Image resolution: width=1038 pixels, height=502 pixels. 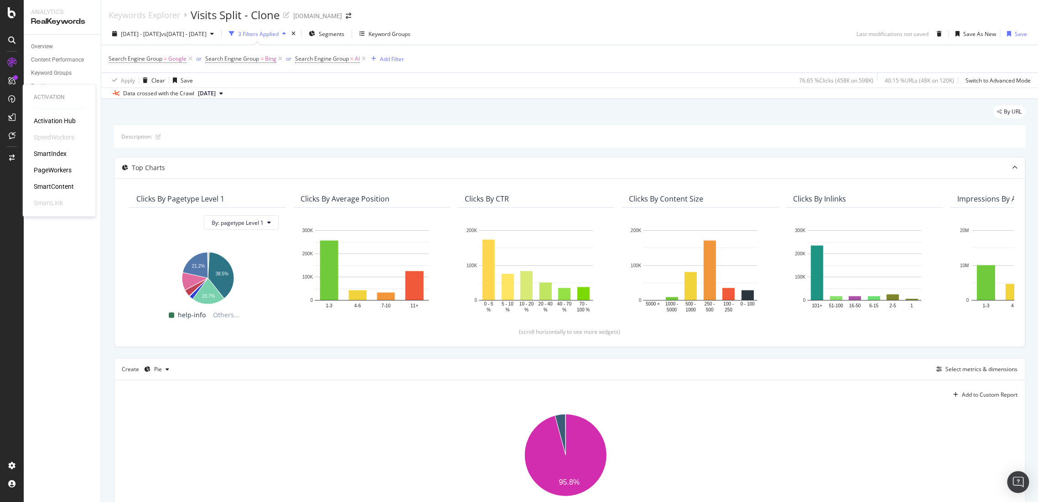 I want to click on span: Search Engine Group, so click(x=135, y=58).